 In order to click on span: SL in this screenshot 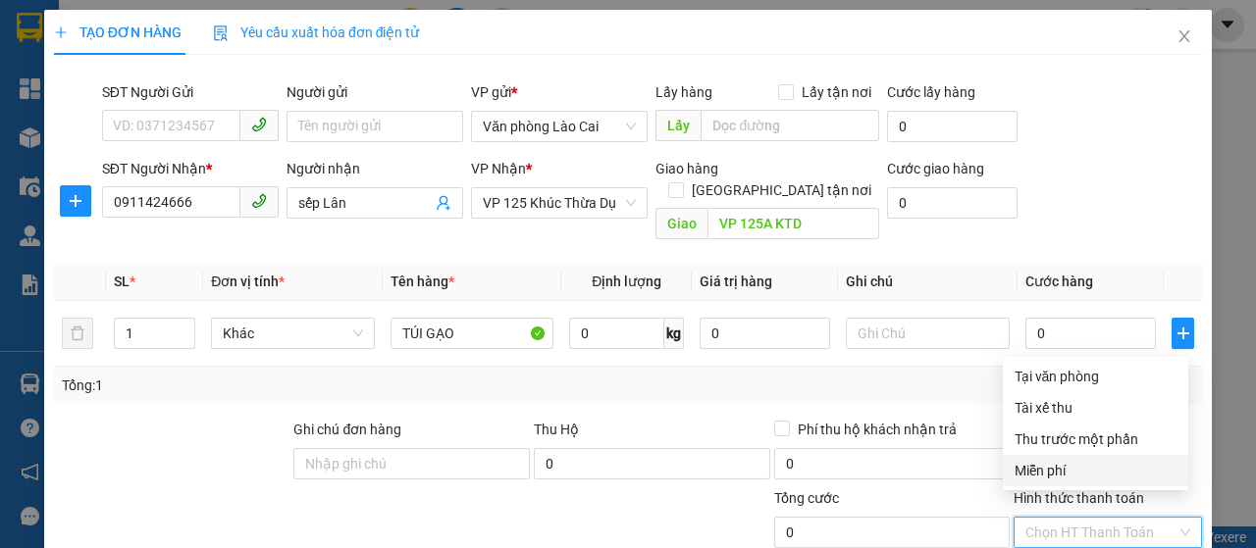, I will do `click(122, 282)`.